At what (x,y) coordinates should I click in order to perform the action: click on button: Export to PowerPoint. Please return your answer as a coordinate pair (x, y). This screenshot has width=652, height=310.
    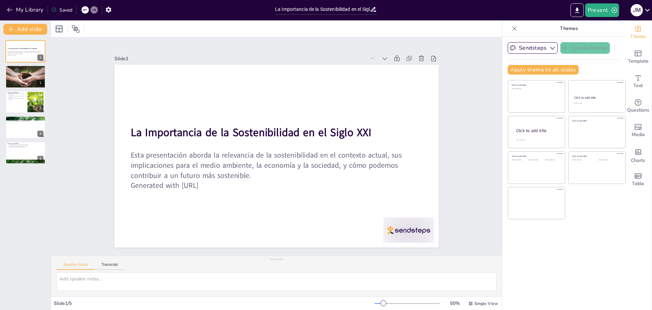
    Looking at the image, I should click on (577, 10).